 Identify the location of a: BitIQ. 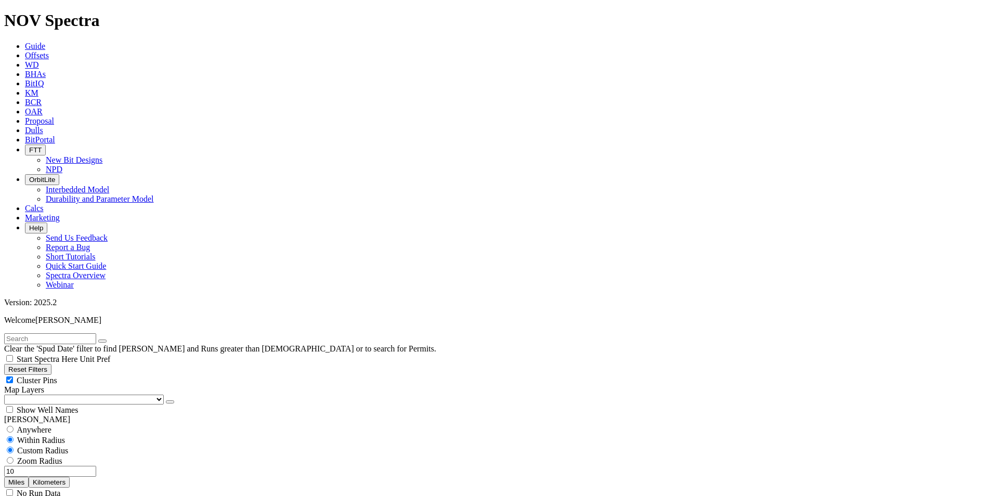
(34, 83).